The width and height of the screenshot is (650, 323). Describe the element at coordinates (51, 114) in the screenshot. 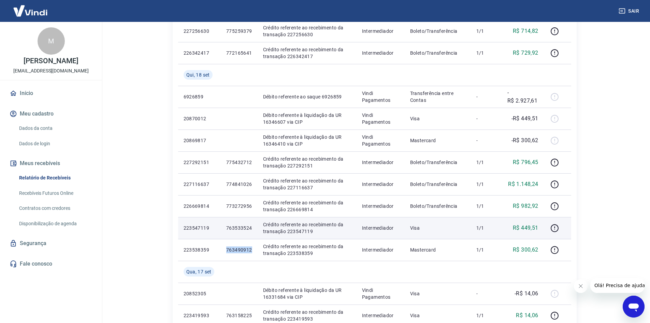

I see `button: Meu cadastro` at that location.